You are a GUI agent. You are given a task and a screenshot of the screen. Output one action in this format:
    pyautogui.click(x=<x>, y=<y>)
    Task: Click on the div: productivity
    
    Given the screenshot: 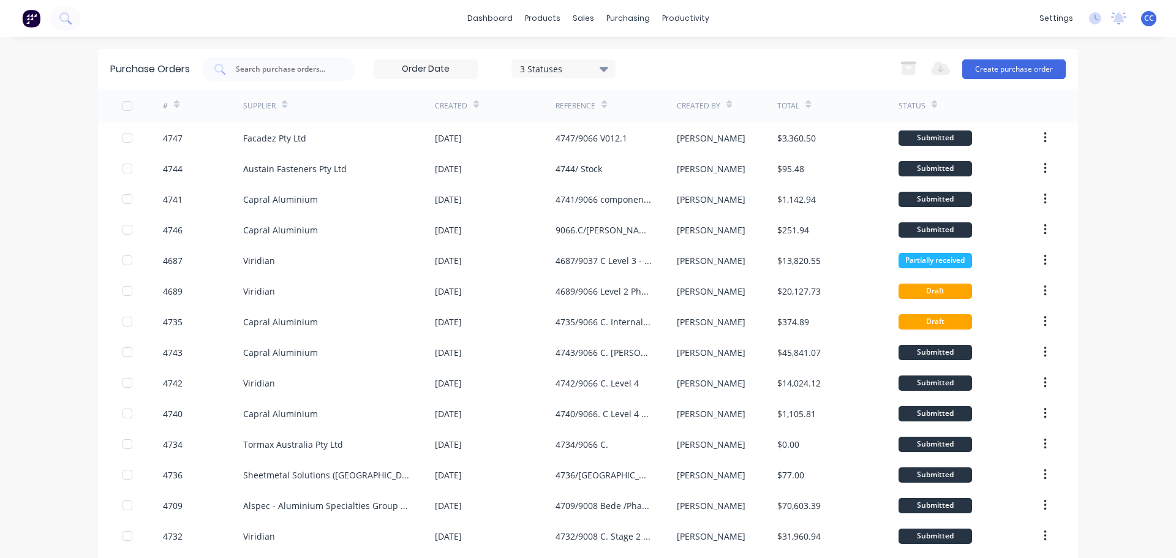 What is the action you would take?
    pyautogui.click(x=685, y=18)
    